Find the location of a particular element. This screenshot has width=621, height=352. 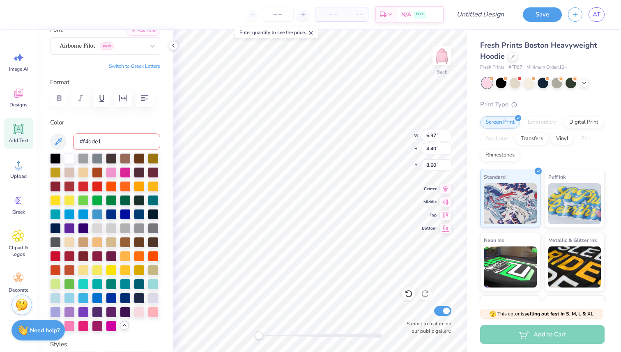

div: Applique is located at coordinates (496, 139).